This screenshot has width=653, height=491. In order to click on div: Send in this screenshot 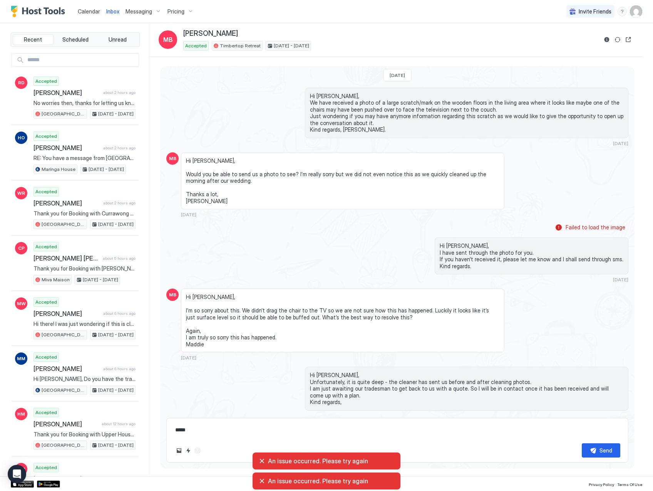, I will do `click(605, 450)`.